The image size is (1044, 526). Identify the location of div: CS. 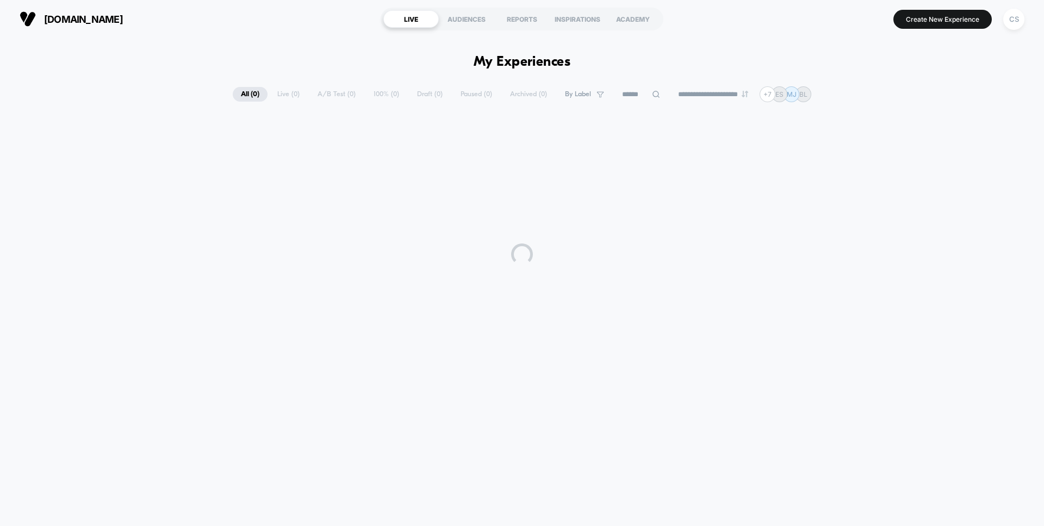
(1014, 19).